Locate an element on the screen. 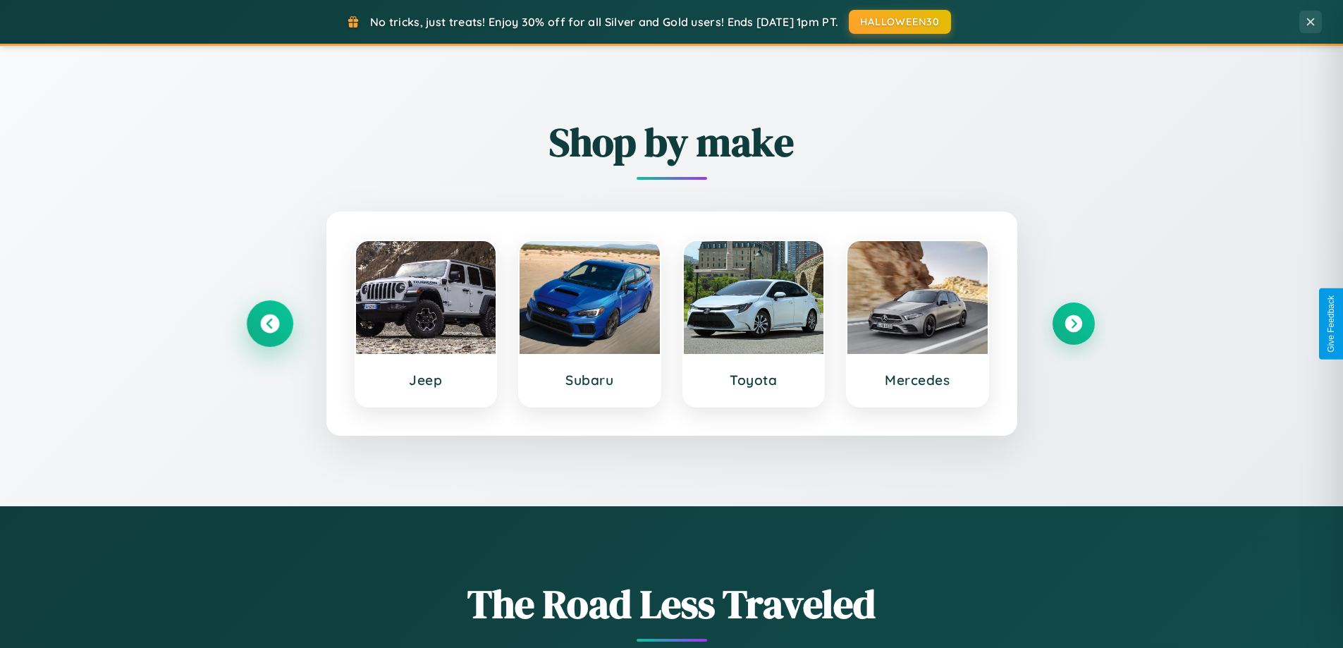 The height and width of the screenshot is (648, 1343). button: HALLOWEEN30 is located at coordinates (900, 22).